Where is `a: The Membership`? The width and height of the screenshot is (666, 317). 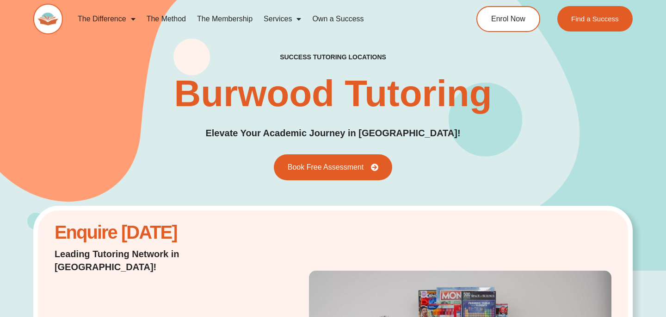 a: The Membership is located at coordinates (225, 19).